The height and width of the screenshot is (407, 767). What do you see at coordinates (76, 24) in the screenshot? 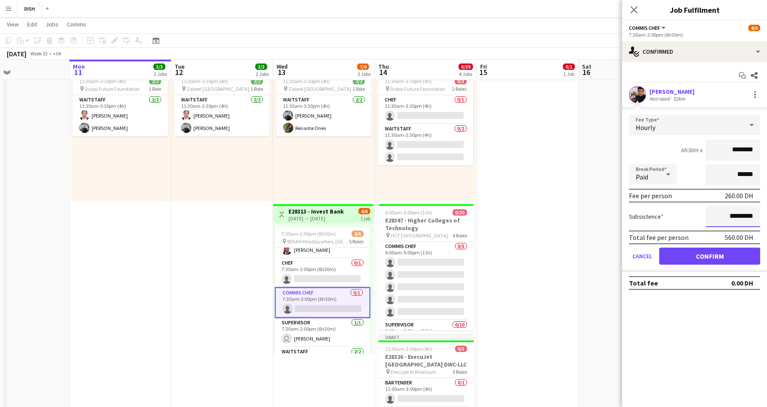
I see `a: Comms` at bounding box center [76, 24].